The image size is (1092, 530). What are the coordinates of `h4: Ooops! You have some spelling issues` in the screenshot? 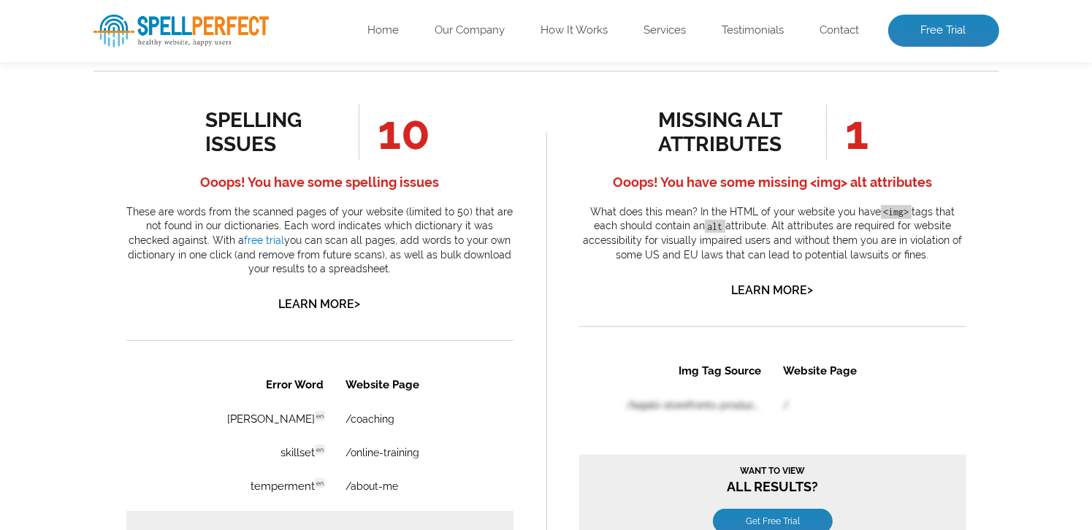 It's located at (320, 183).